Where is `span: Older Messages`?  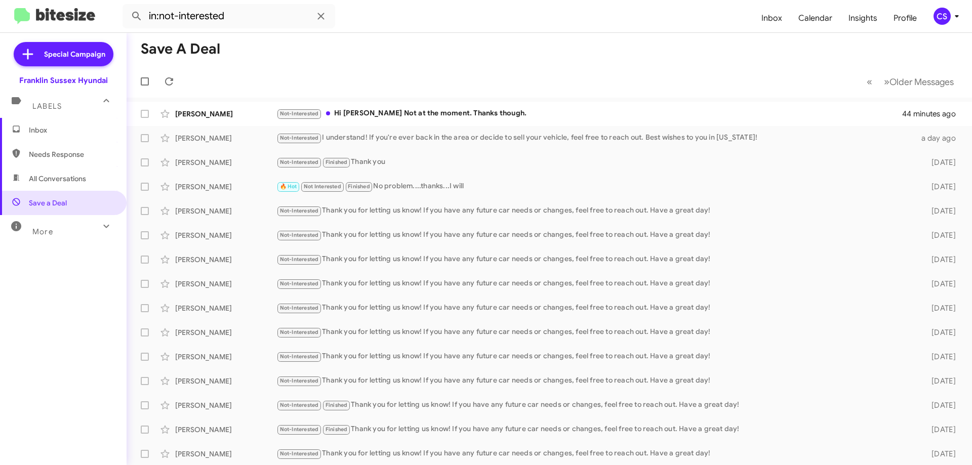 span: Older Messages is located at coordinates (921, 82).